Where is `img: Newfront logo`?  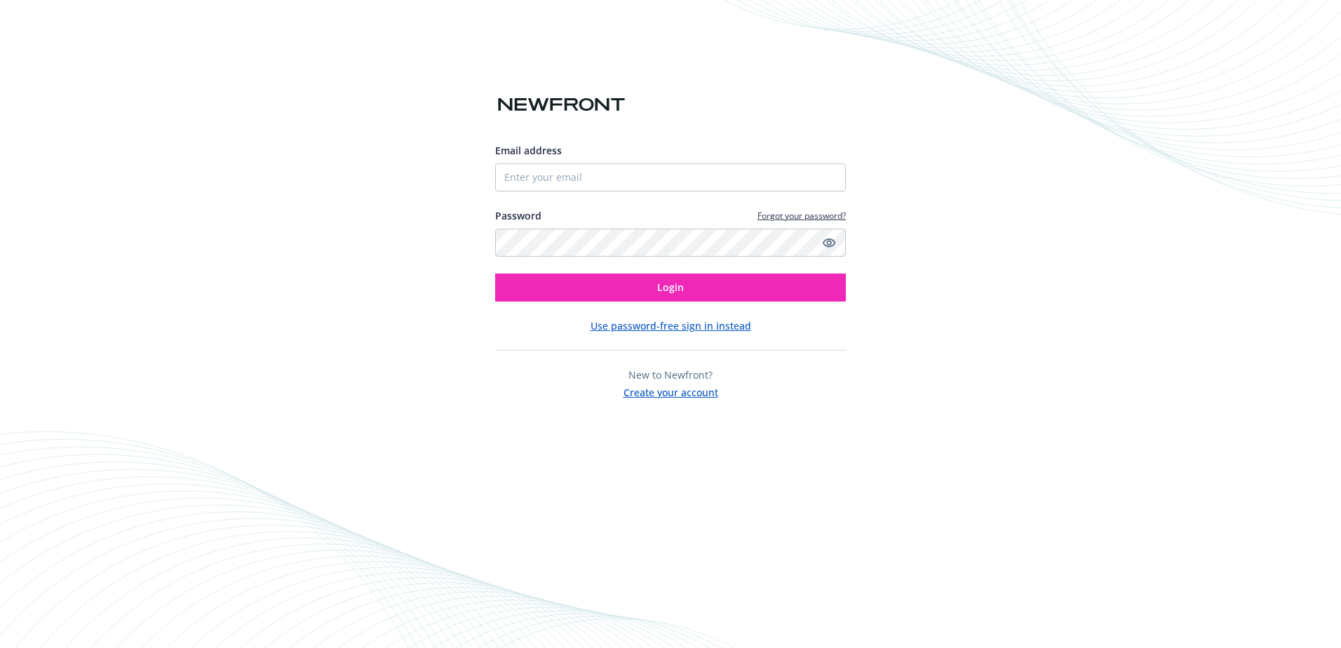
img: Newfront logo is located at coordinates (561, 104).